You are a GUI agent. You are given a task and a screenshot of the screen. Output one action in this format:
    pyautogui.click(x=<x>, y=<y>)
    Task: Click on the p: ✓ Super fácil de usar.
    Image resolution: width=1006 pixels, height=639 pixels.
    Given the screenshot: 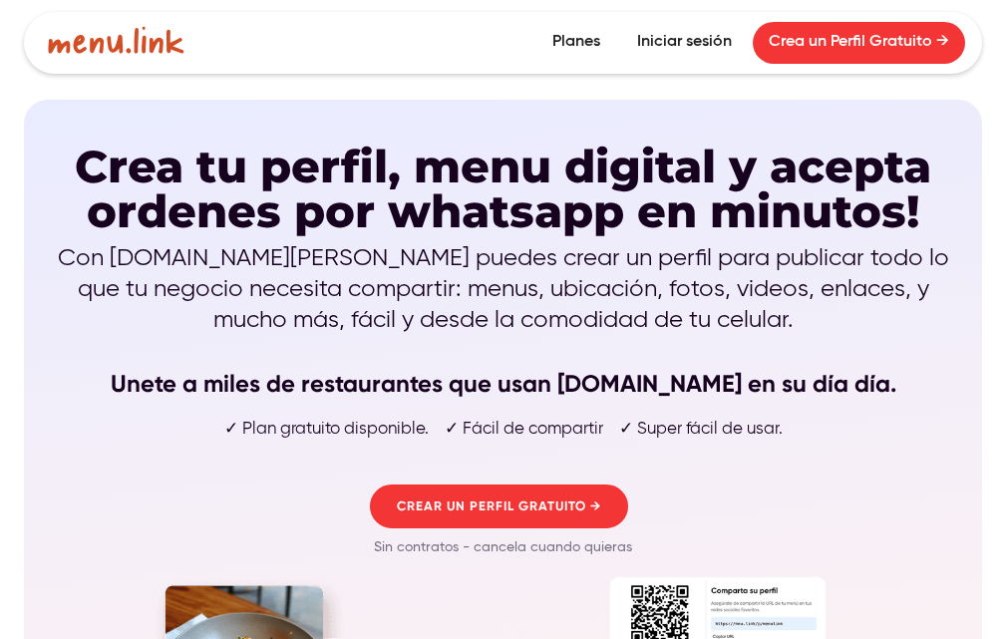 What is the action you would take?
    pyautogui.click(x=701, y=430)
    